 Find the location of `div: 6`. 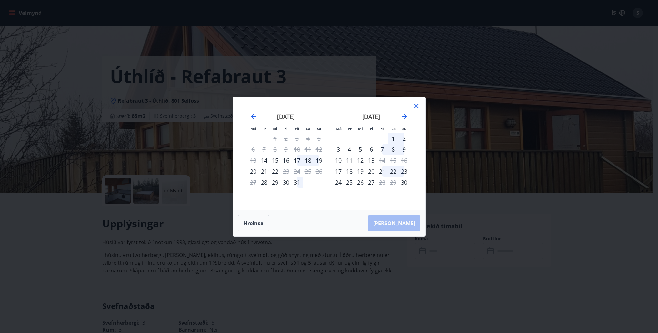

div: 6 is located at coordinates (371, 150).